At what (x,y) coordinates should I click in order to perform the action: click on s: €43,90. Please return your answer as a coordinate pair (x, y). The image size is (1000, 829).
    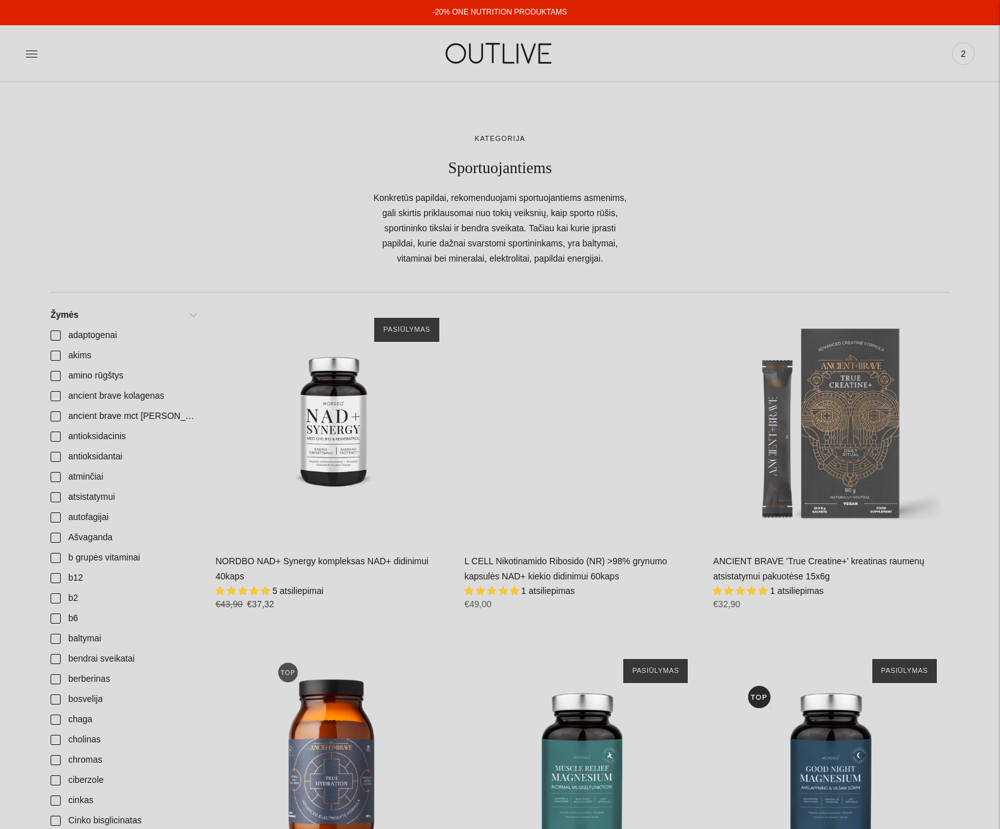
    Looking at the image, I should click on (229, 604).